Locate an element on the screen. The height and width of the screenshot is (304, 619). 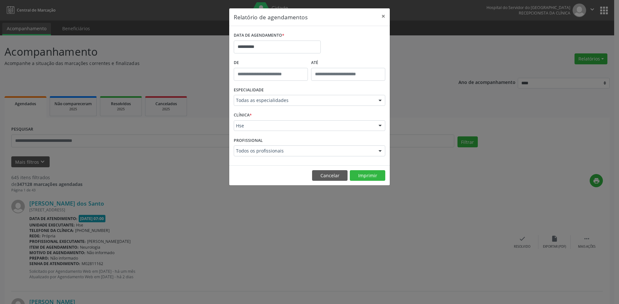
button: Cancelar is located at coordinates (330, 176).